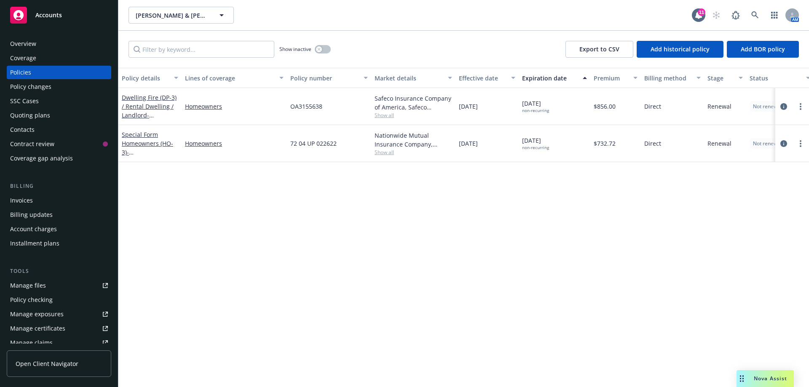  I want to click on span: Open Client Navigator, so click(47, 364).